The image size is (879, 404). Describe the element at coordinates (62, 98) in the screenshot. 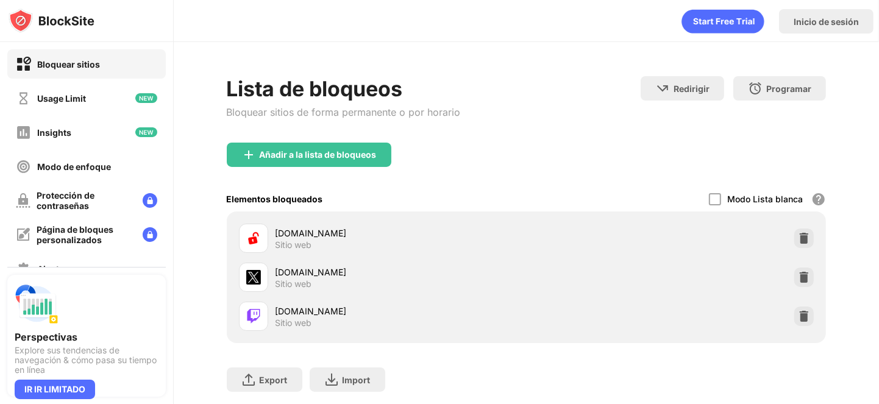

I see `div: Usage Limit` at that location.